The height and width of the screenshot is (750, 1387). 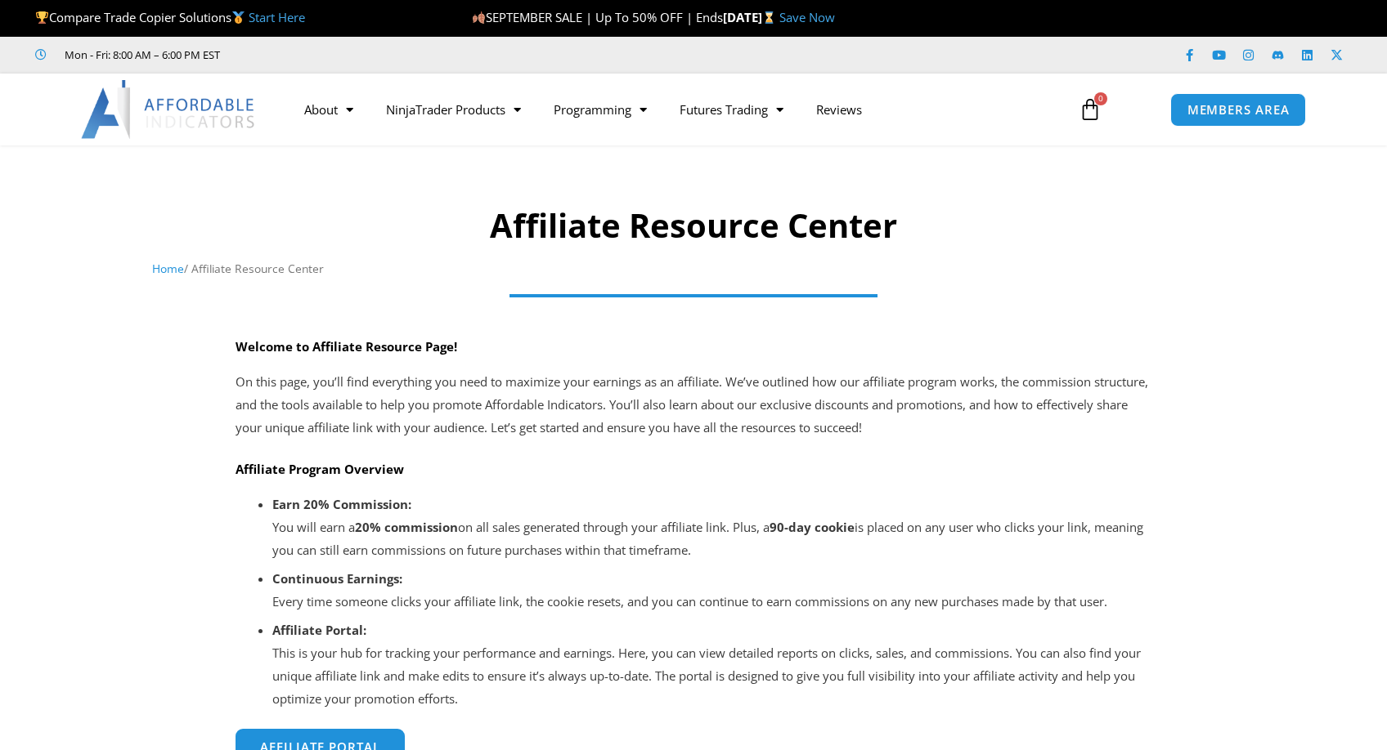 I want to click on p: This is your hub for tracking your performance and earnings. Here, you can view detailed reports ..., so click(x=711, y=665).